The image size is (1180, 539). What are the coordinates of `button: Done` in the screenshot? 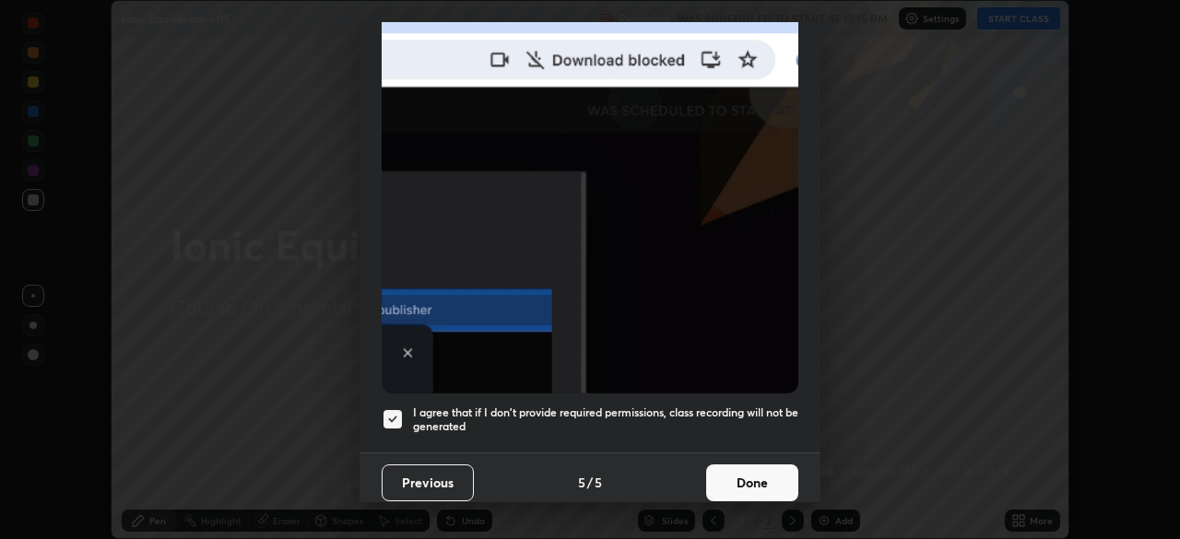 It's located at (752, 483).